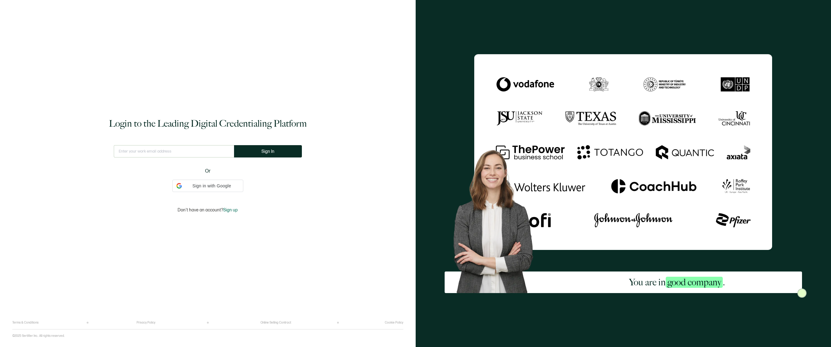 The height and width of the screenshot is (347, 831). What do you see at coordinates (39, 336) in the screenshot?
I see `p: ©2025 Sertifier Inc.. All rights reserved.` at bounding box center [39, 336].